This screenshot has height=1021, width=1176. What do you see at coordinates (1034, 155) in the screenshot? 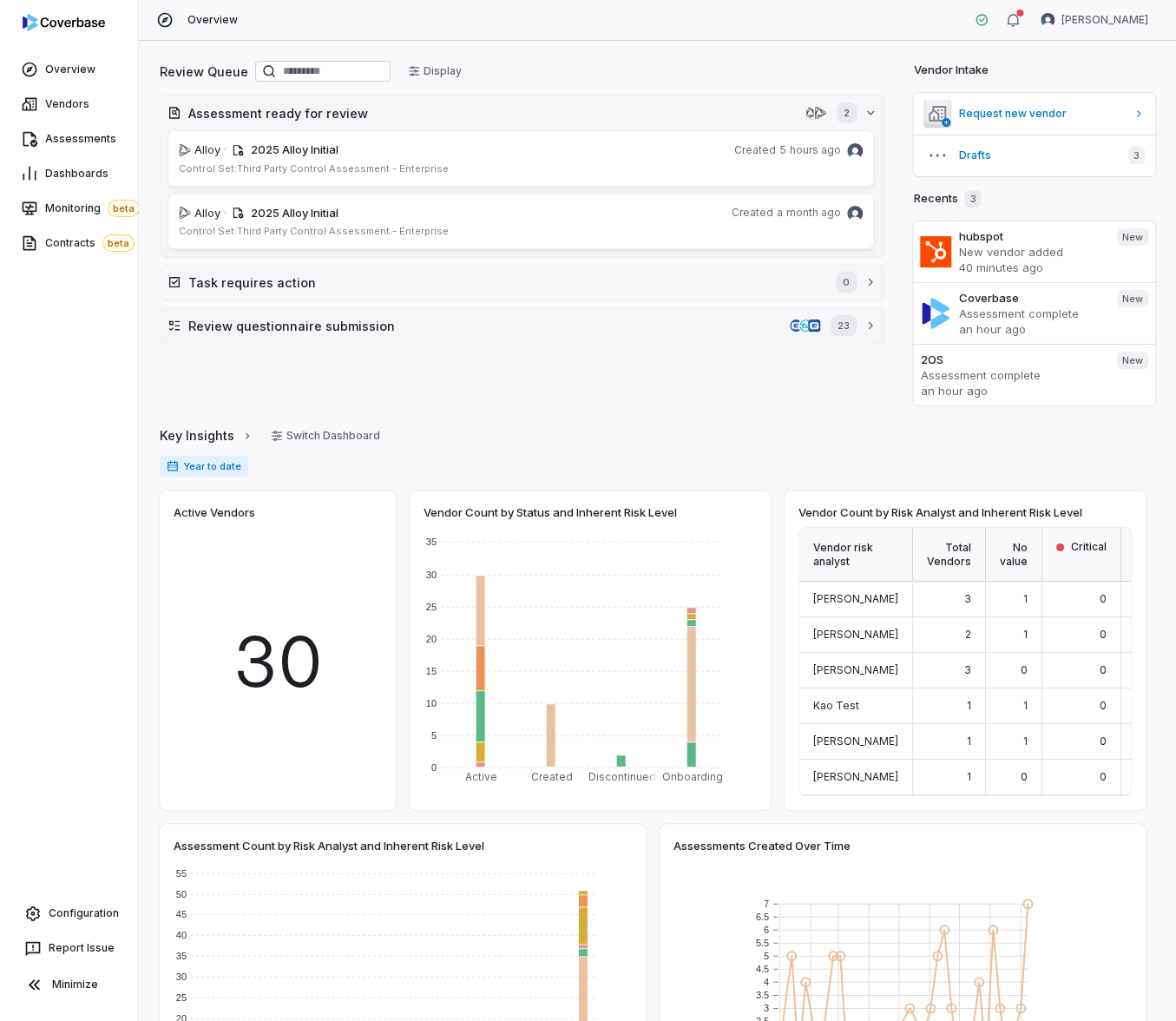
I see `button: Drafts3` at bounding box center [1034, 155].